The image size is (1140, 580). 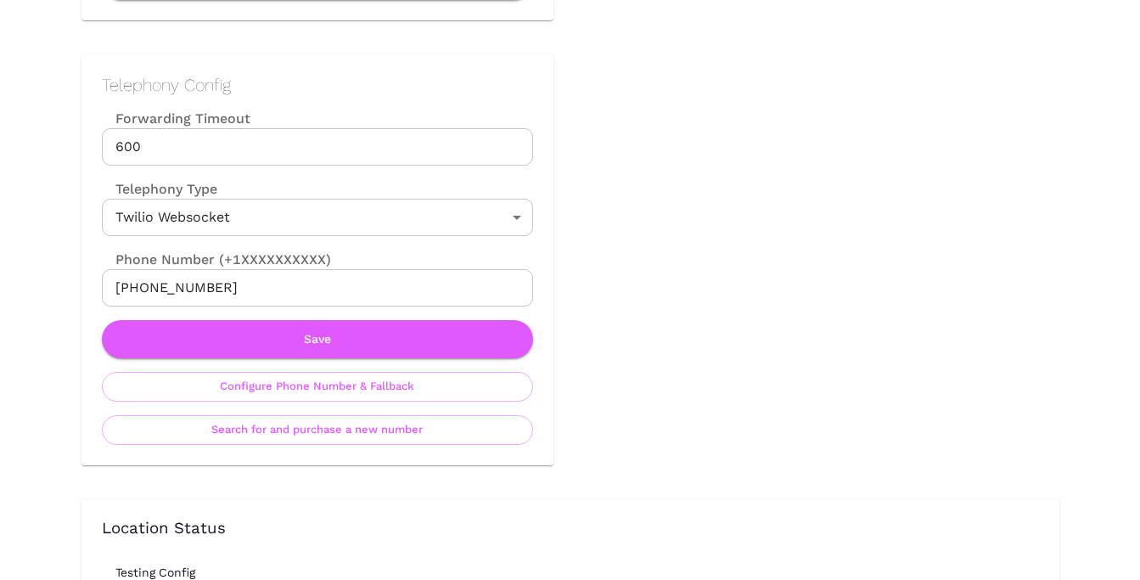 I want to click on button: Configure Phone Number & Fallback, so click(x=317, y=386).